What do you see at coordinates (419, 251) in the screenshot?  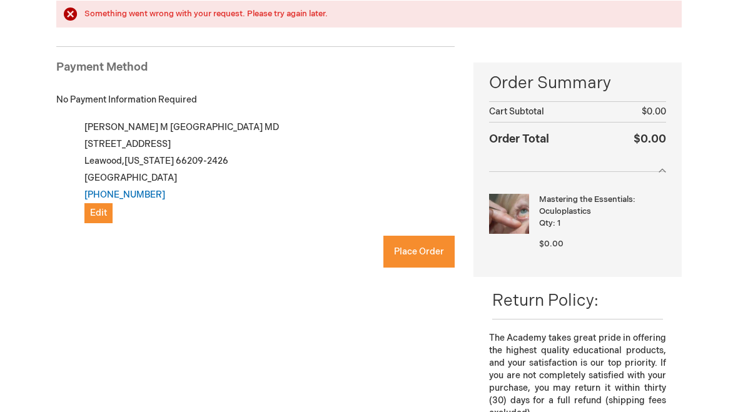 I see `span: Place Order` at bounding box center [419, 251].